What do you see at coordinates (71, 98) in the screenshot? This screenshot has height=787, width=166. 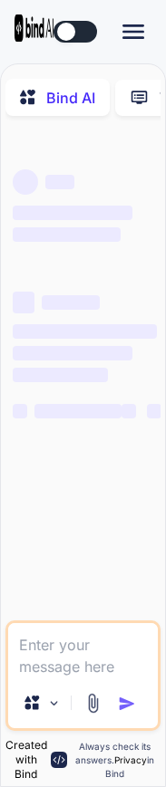 I see `p: Bind AI` at bounding box center [71, 98].